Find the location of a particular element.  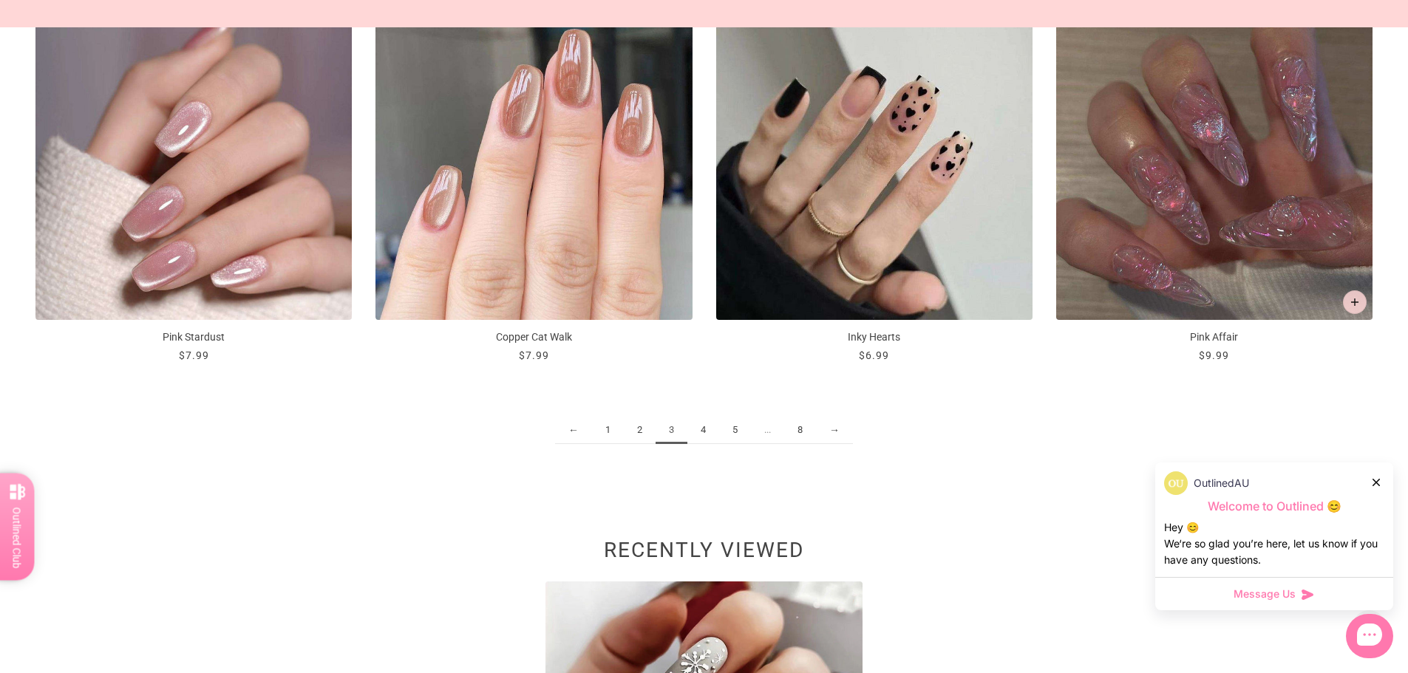

img: pink-stardust-press-on-manicure-2_700x.jpg is located at coordinates (194, 162).